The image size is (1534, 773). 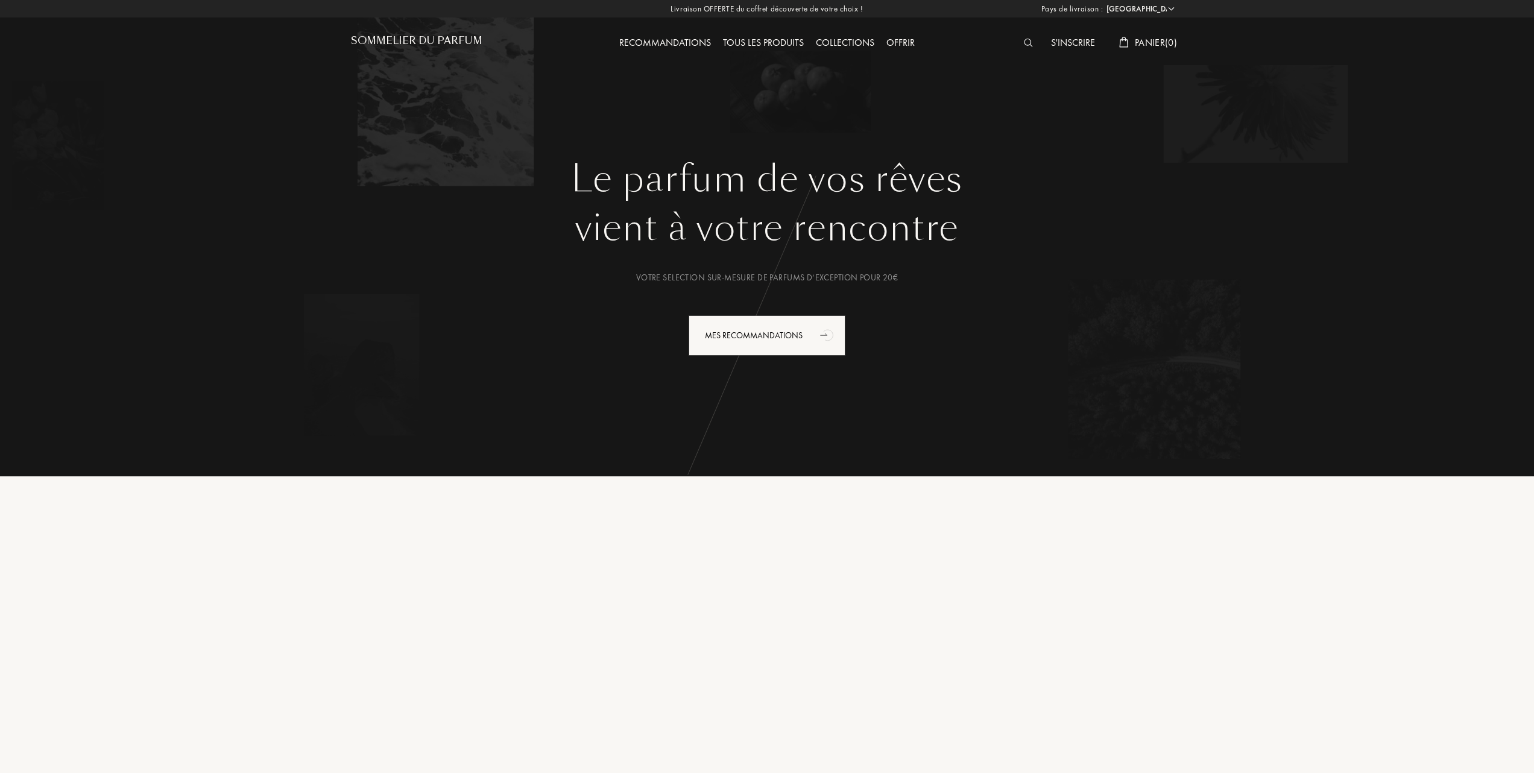 I want to click on div: S'inscrire, so click(x=1073, y=43).